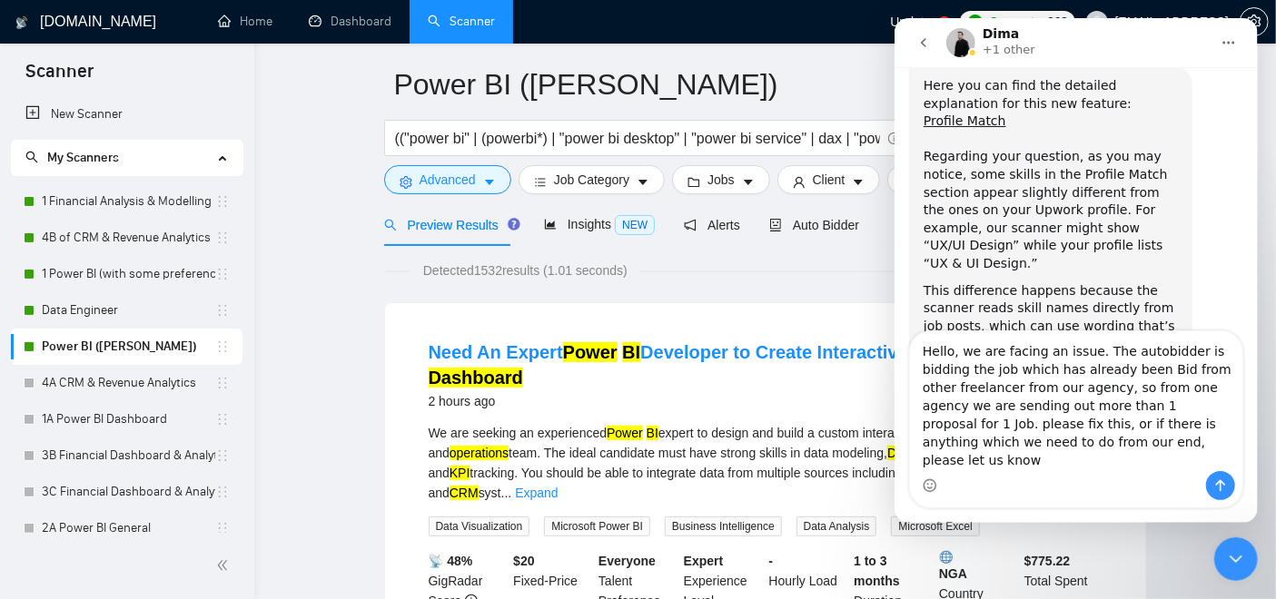 Image resolution: width=1276 pixels, height=599 pixels. Describe the element at coordinates (182, 383) in the screenshot. I see `textarea: Message…` at that location.